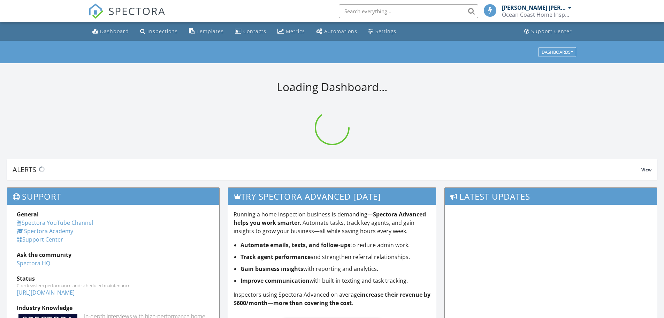 This screenshot has width=664, height=318. I want to click on strong: Track agent performance, so click(275, 257).